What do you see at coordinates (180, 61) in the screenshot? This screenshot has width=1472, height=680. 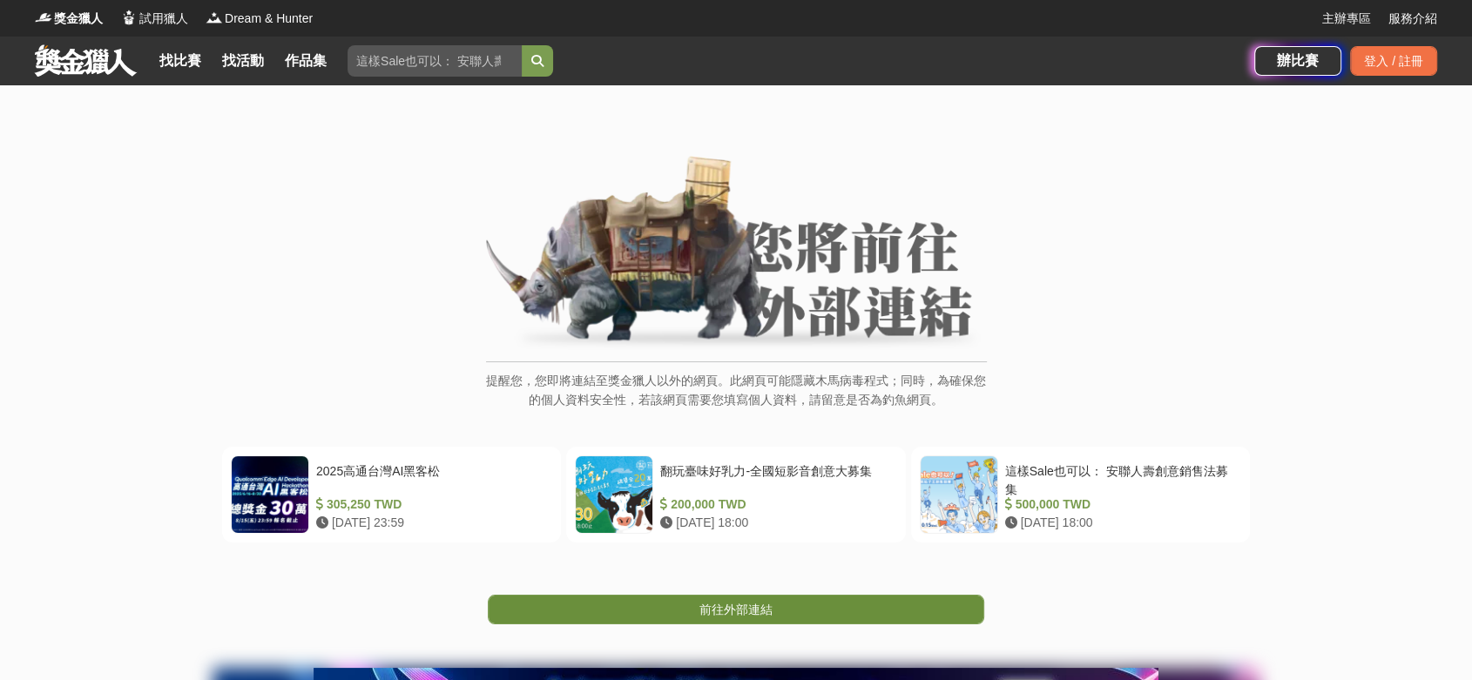 I see `a: 找比賽` at bounding box center [180, 61].